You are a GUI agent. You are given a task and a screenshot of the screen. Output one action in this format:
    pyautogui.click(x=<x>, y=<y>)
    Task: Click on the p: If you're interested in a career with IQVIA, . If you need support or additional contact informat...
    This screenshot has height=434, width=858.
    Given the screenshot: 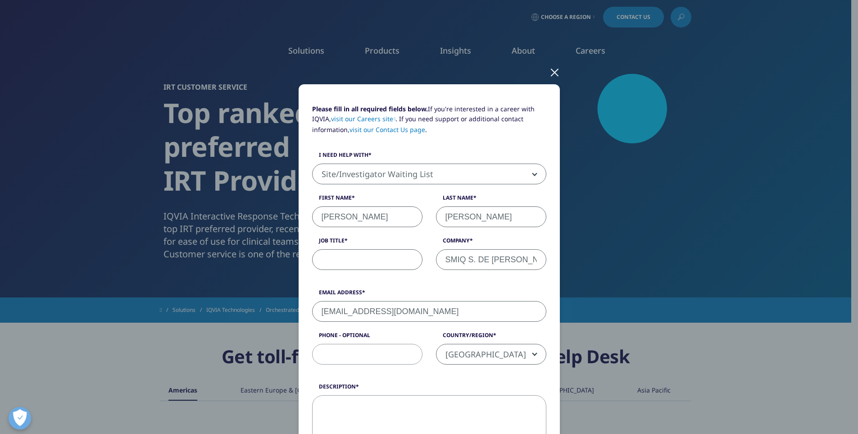 What is the action you would take?
    pyautogui.click(x=429, y=123)
    